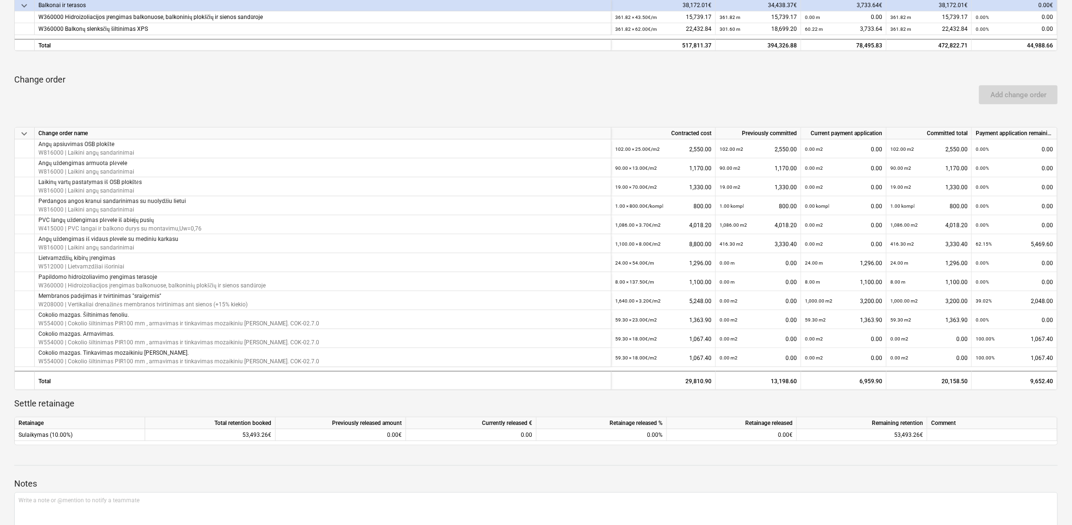 This screenshot has height=525, width=1072. I want to click on div: Total retention booked, so click(210, 423).